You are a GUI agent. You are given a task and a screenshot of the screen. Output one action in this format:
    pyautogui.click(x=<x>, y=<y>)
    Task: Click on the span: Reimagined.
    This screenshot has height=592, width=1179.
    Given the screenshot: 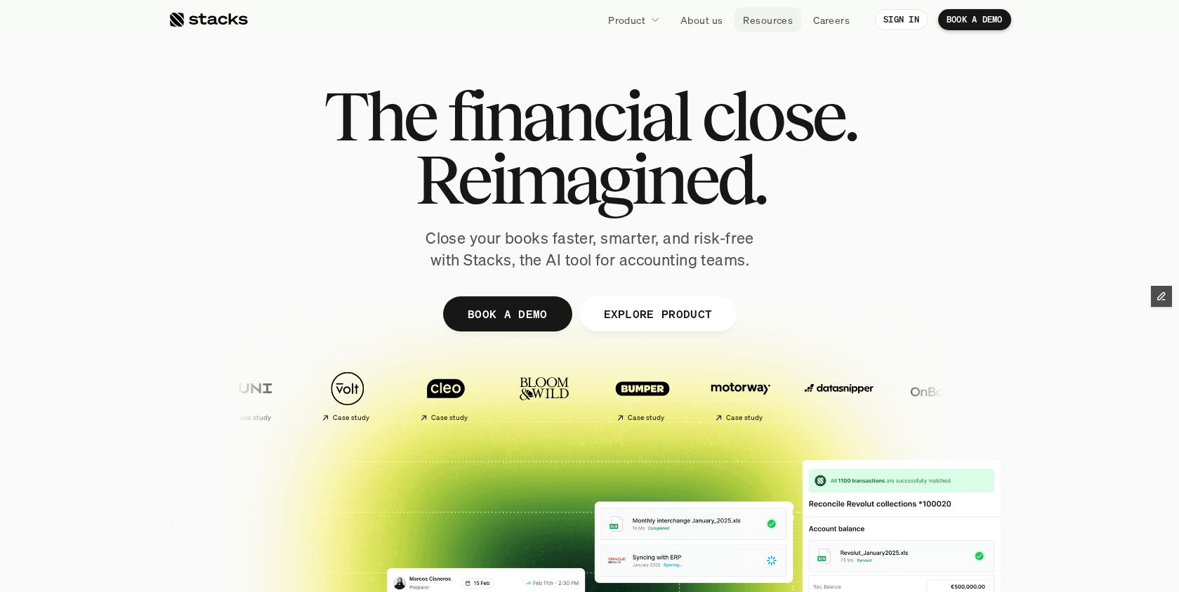 What is the action you would take?
    pyautogui.click(x=589, y=179)
    